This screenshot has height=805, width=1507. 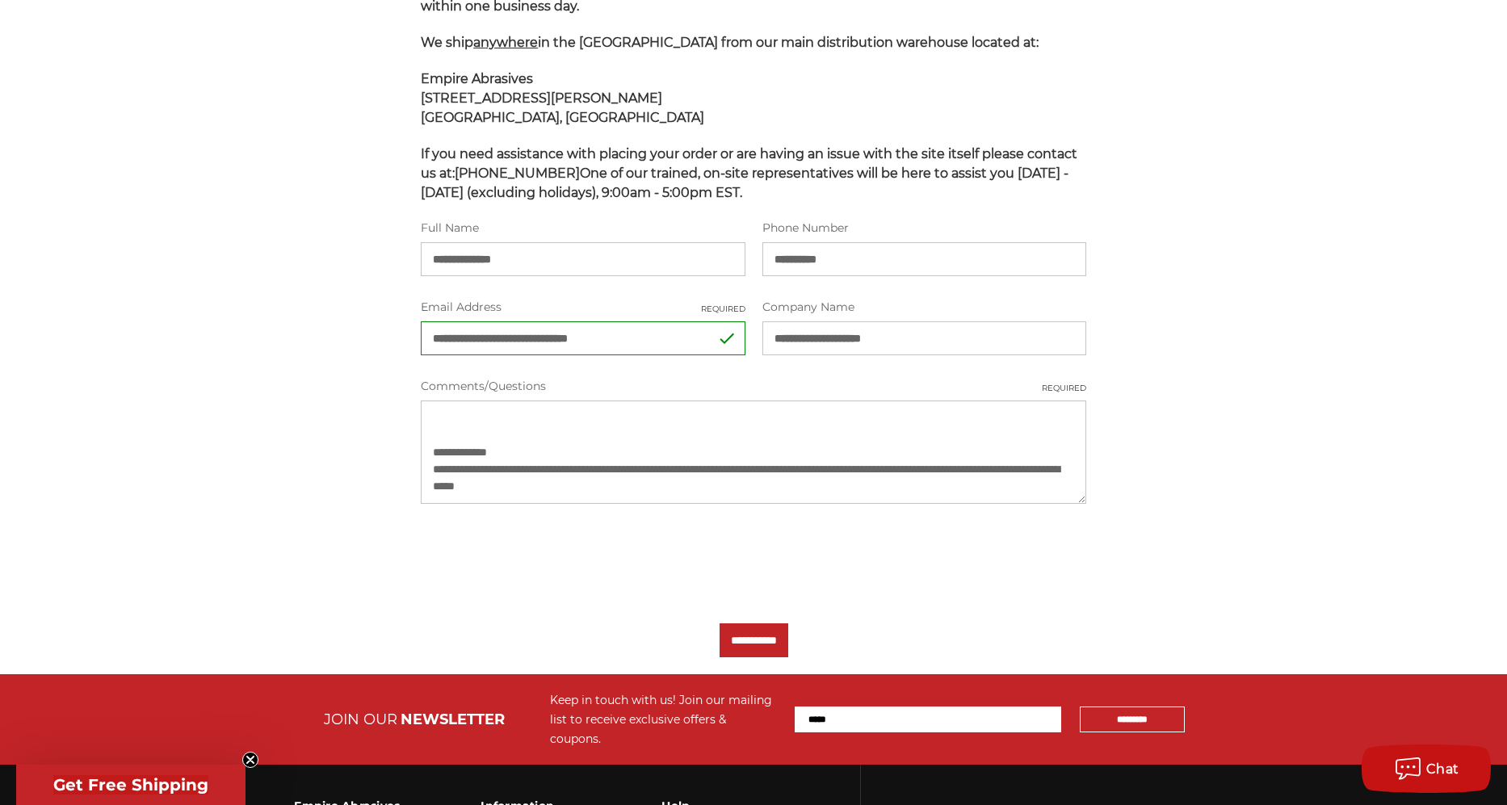 I want to click on label: Phone Number, so click(x=924, y=228).